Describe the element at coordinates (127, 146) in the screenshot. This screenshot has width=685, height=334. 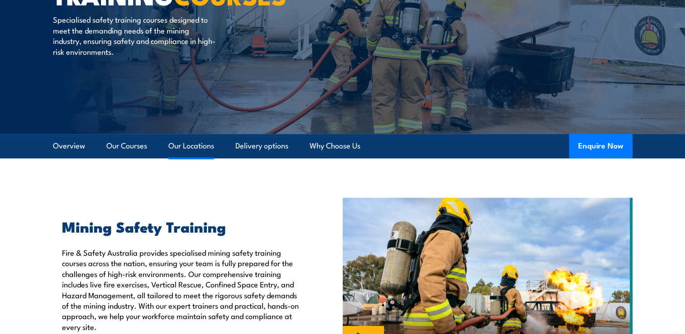
I see `a: Our Courses` at that location.